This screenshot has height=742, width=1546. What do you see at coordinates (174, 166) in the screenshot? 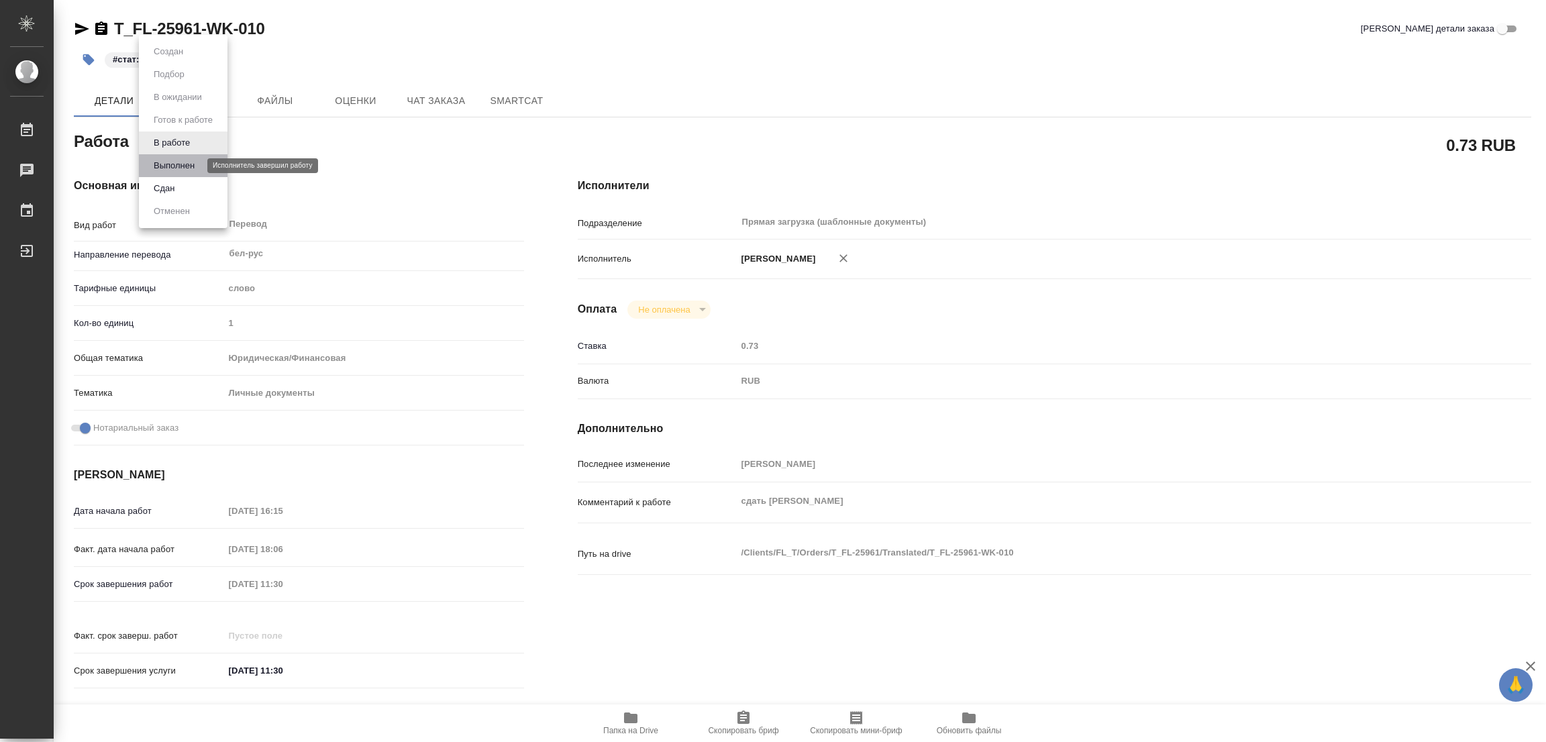
I see `button: Выполнен` at bounding box center [174, 166].